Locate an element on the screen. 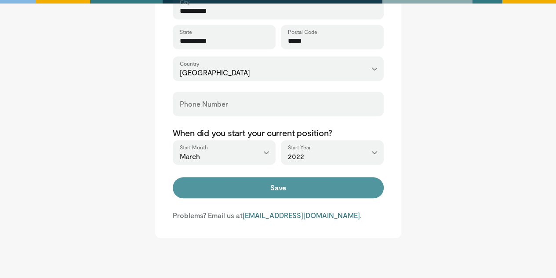  button: Save is located at coordinates (278, 187).